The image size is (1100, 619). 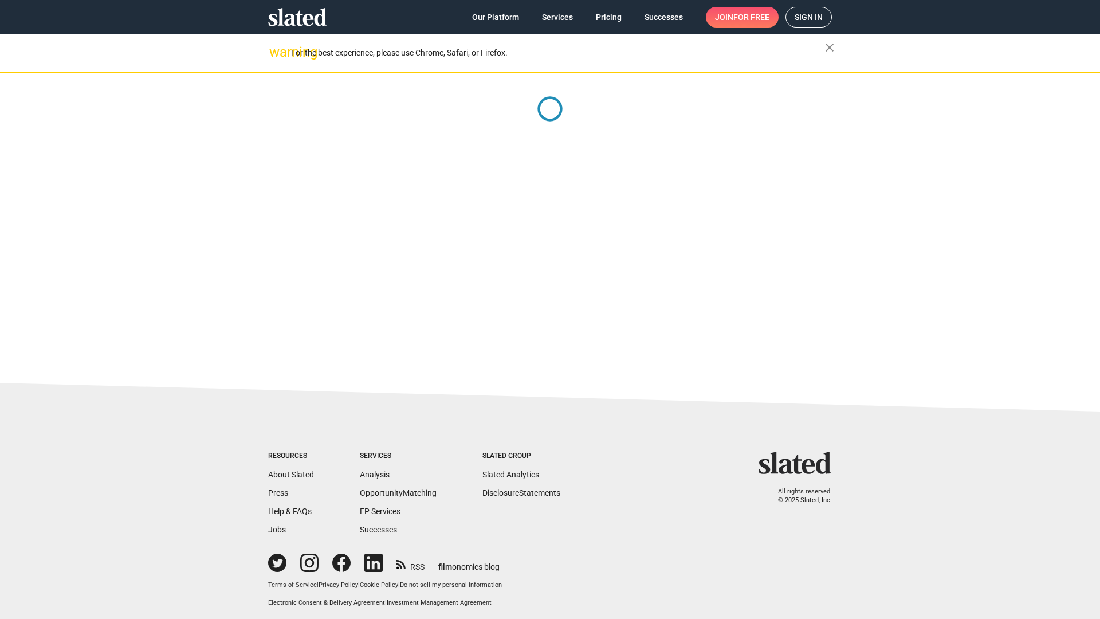 What do you see at coordinates (557, 17) in the screenshot?
I see `a: Services` at bounding box center [557, 17].